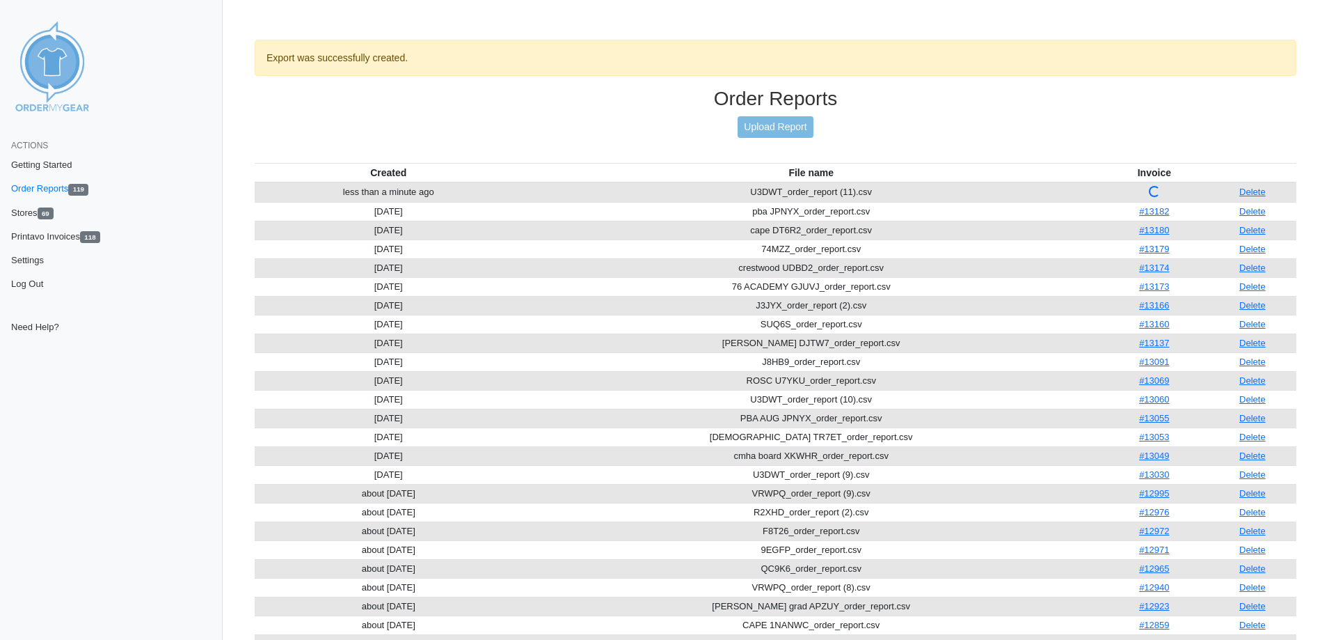 The image size is (1336, 640). What do you see at coordinates (811, 549) in the screenshot?
I see `td: 9EGFP_order_report.csv` at bounding box center [811, 549].